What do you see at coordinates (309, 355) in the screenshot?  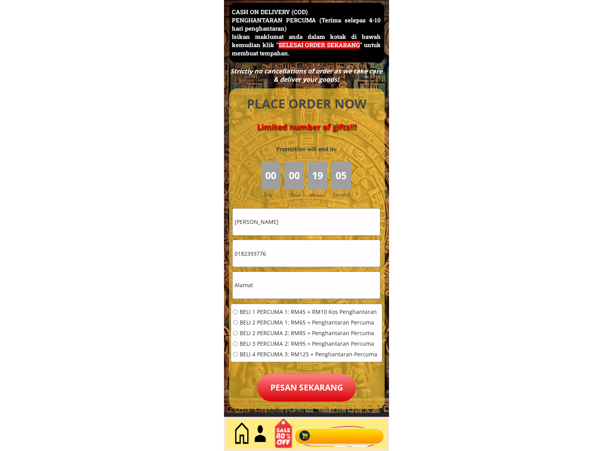 I see `span: BELI 4 PERCUMA 3: RM125 + Penghantaran Percuma` at bounding box center [309, 355].